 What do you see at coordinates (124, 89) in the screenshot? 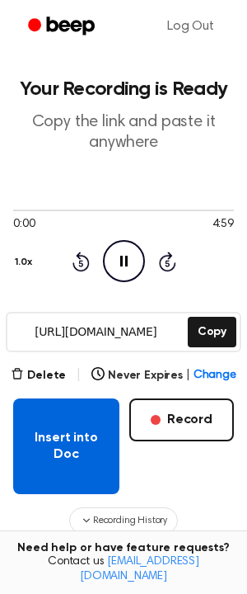
I see `h1: Your Recording is Ready` at bounding box center [124, 89].